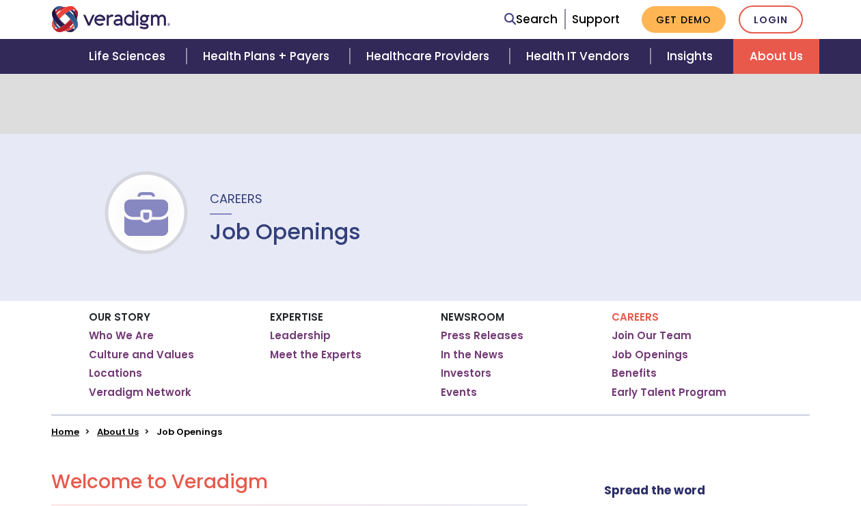 This screenshot has height=506, width=861. Describe the element at coordinates (472, 355) in the screenshot. I see `a: In the News` at that location.